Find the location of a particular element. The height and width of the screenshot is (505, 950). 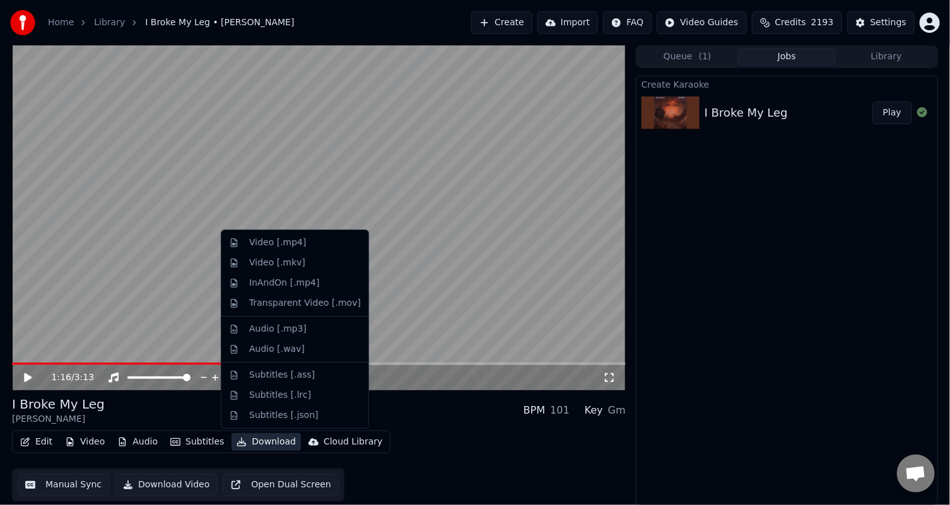

div: Subtitles [.json] is located at coordinates (284, 416).